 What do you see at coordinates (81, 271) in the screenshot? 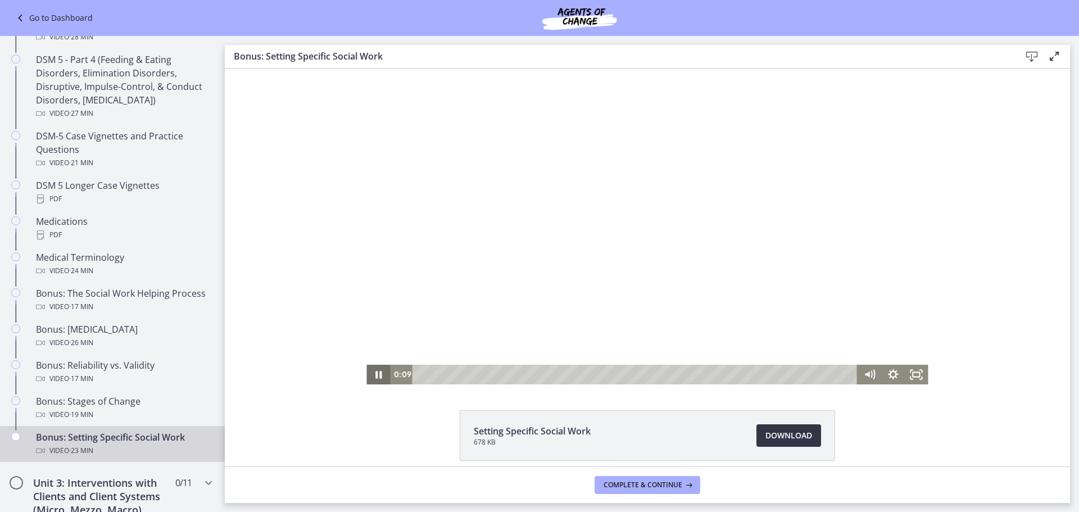
I see `span: · 24 min` at bounding box center [81, 271].